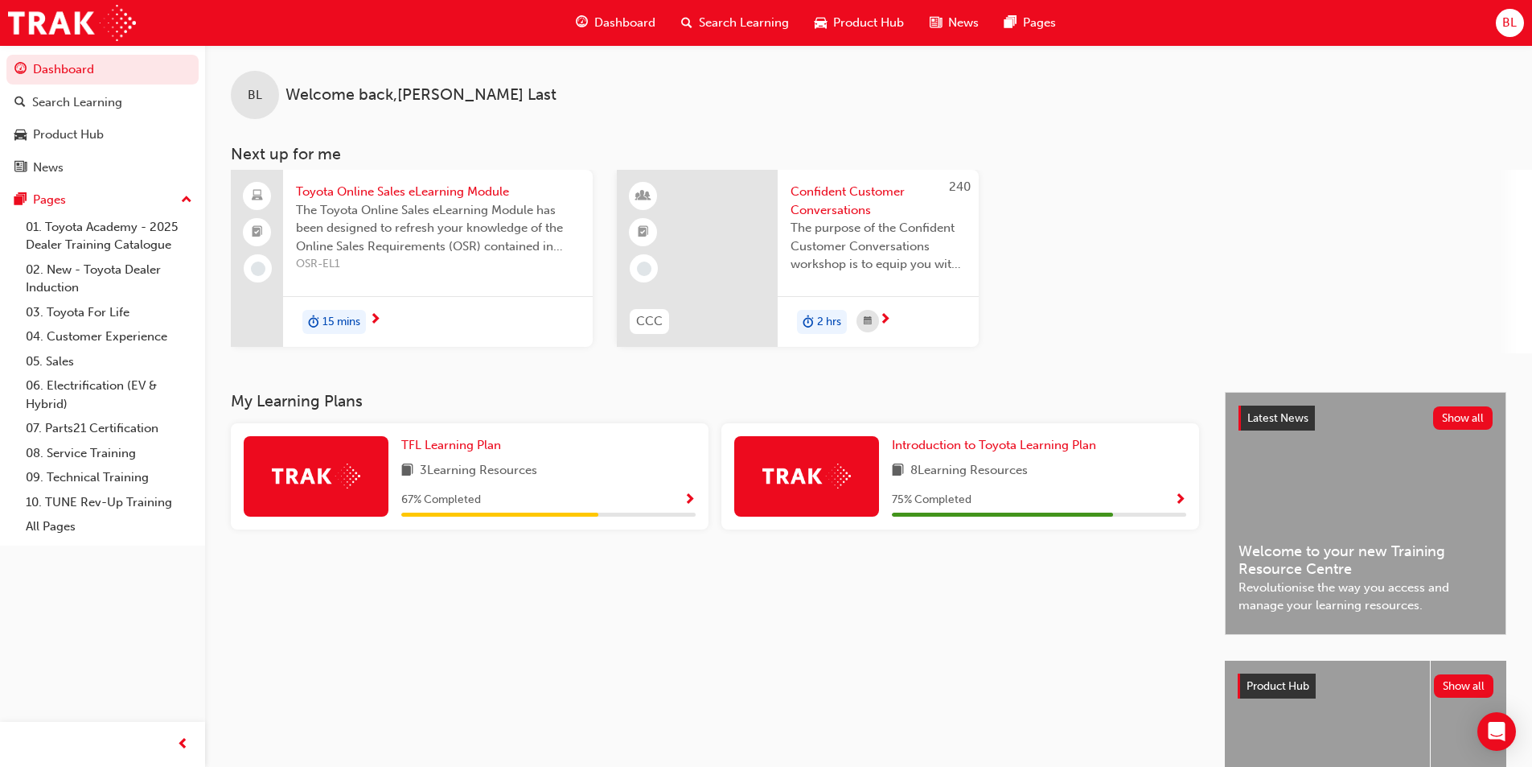 This screenshot has height=767, width=1532. What do you see at coordinates (102, 167) in the screenshot?
I see `a: News` at bounding box center [102, 167].